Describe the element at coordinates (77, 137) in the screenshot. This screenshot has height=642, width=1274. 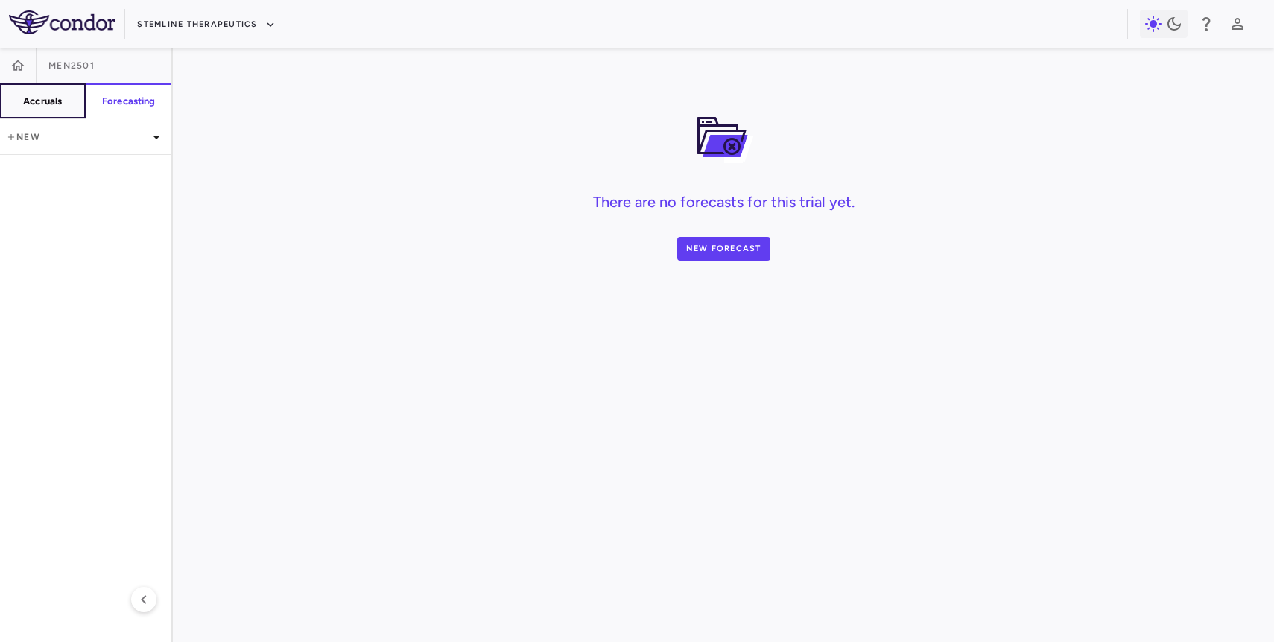
I see `p: New` at that location.